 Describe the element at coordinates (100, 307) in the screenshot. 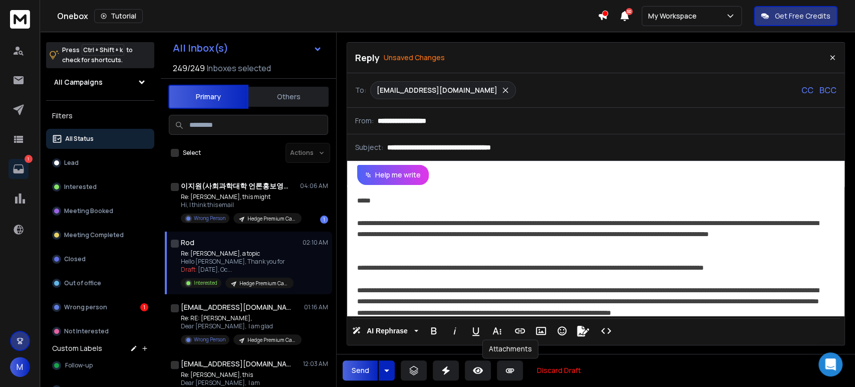

I see `button: Wrong person1` at that location.